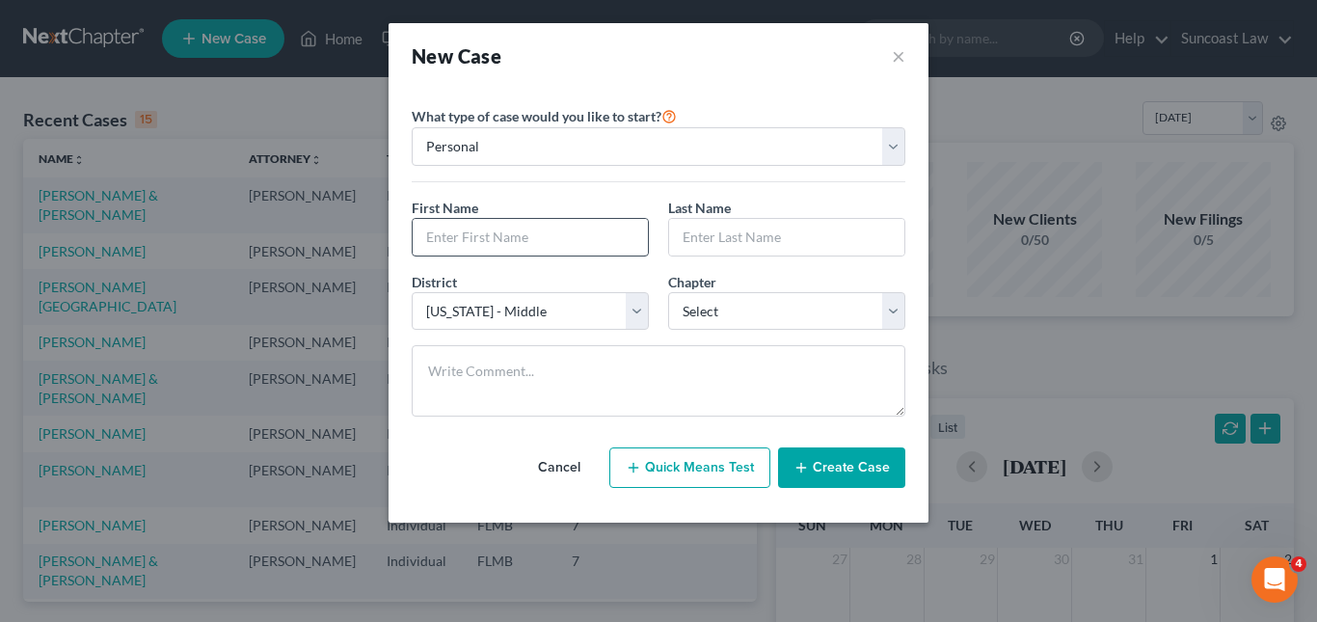 The height and width of the screenshot is (622, 1317). What do you see at coordinates (1299, 564) in the screenshot?
I see `span: 4` at bounding box center [1299, 564].